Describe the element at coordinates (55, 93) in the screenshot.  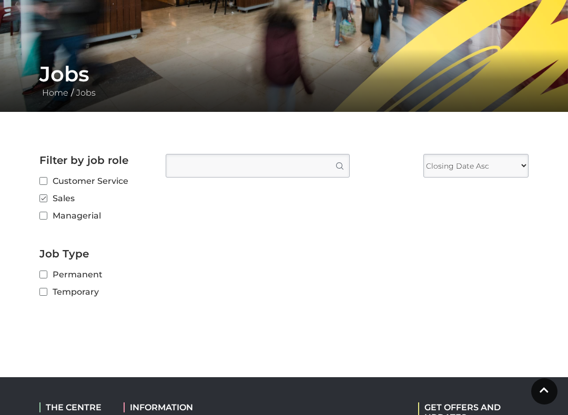
I see `a: Home` at that location.